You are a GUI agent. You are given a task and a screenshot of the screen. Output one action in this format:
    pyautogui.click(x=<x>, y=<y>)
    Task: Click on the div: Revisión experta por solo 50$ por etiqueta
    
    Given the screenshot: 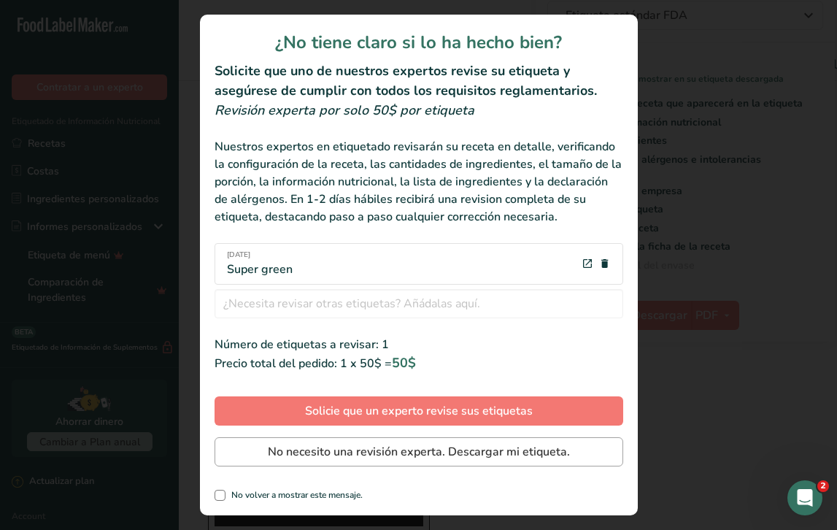 What is the action you would take?
    pyautogui.click(x=419, y=110)
    